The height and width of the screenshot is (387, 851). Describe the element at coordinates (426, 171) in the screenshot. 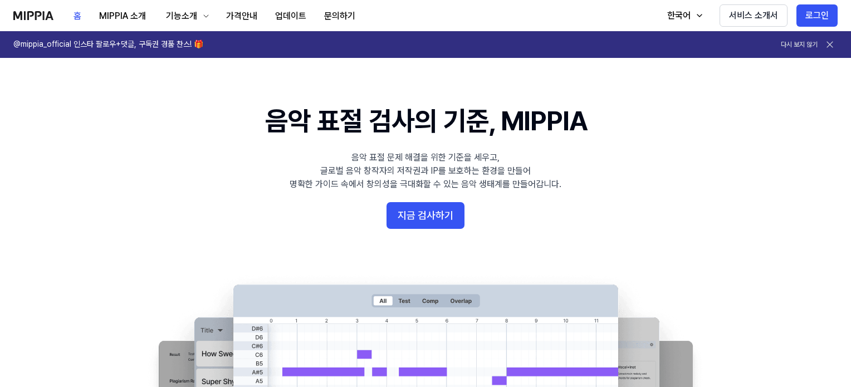

I see `div: 음악 표절 문제 해결을 위한 기준을 세우고, 글로벌 음악 창작자의 저작권과 IP를 보호하는 환경을 만들어 명확한 가이드 속에서 창의성을 극대화할 수 있는 음악 생태계를 만들어...` at that location.